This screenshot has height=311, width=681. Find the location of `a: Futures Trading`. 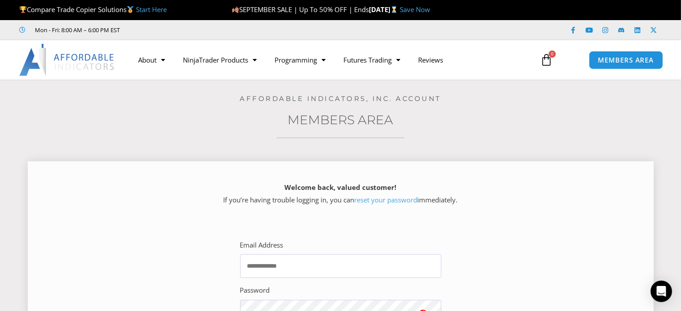

a: Futures Trading is located at coordinates (372, 60).